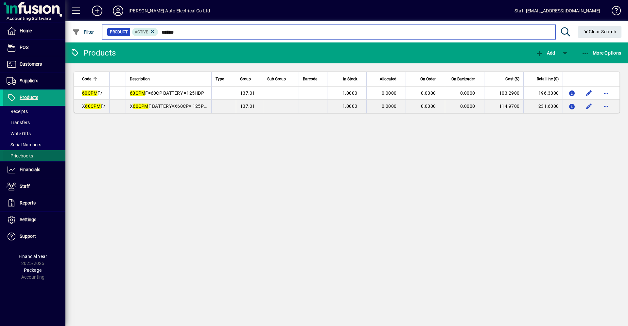  I want to click on span: More Options, so click(602, 53).